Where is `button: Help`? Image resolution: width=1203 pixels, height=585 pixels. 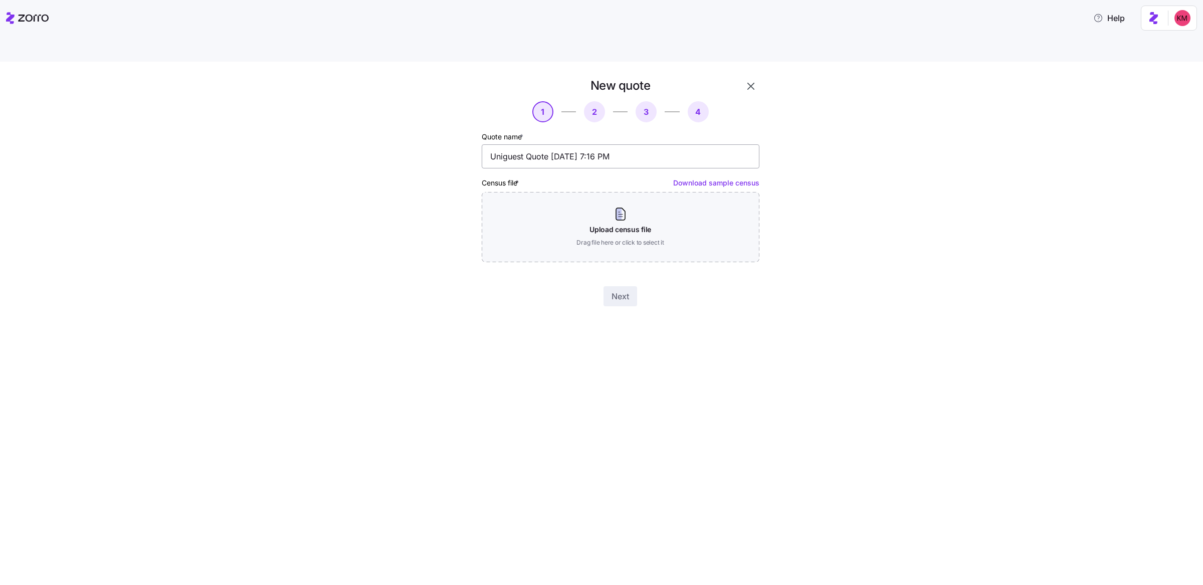
button: Help is located at coordinates (1109, 18).